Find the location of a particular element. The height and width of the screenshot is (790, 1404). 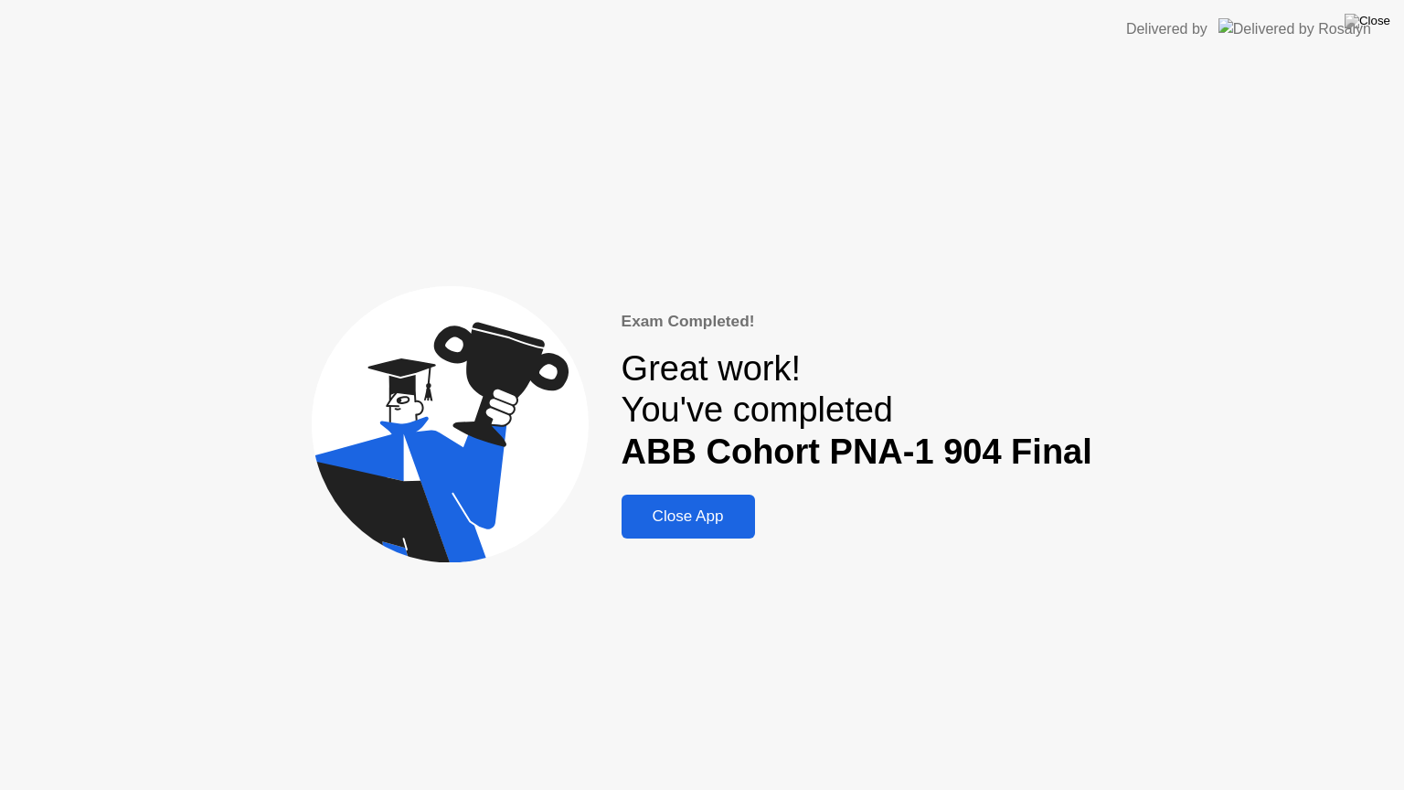

button: Close App is located at coordinates (688, 516).